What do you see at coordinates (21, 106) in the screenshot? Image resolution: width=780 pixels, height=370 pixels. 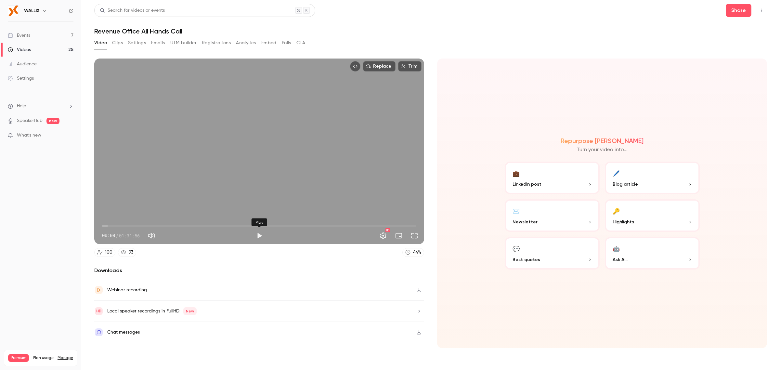 I see `span: Help` at bounding box center [21, 106].